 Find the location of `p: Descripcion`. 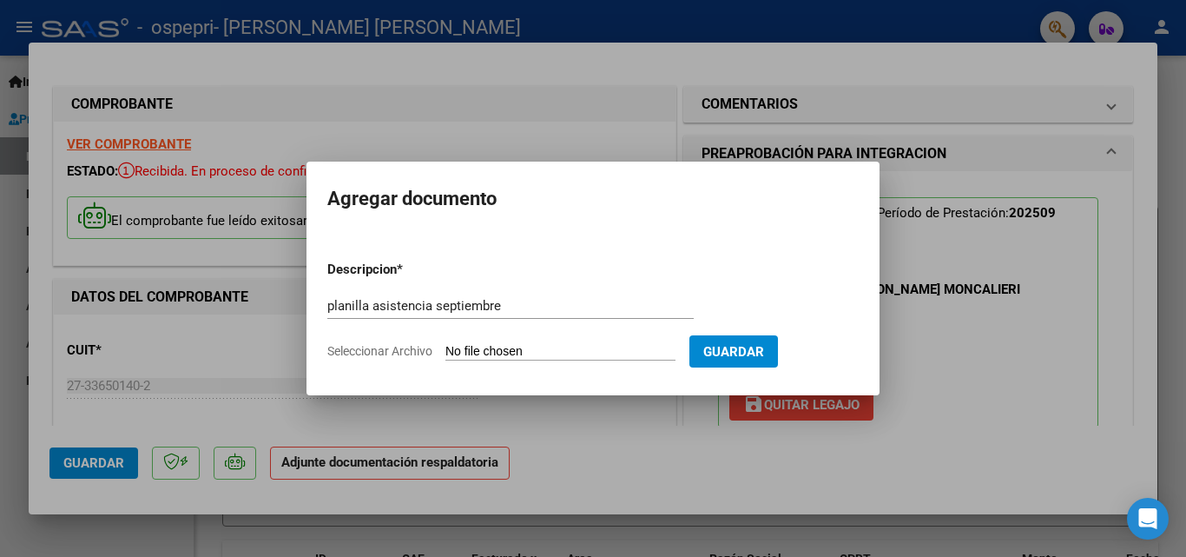

p: Descripcion is located at coordinates (407, 269).